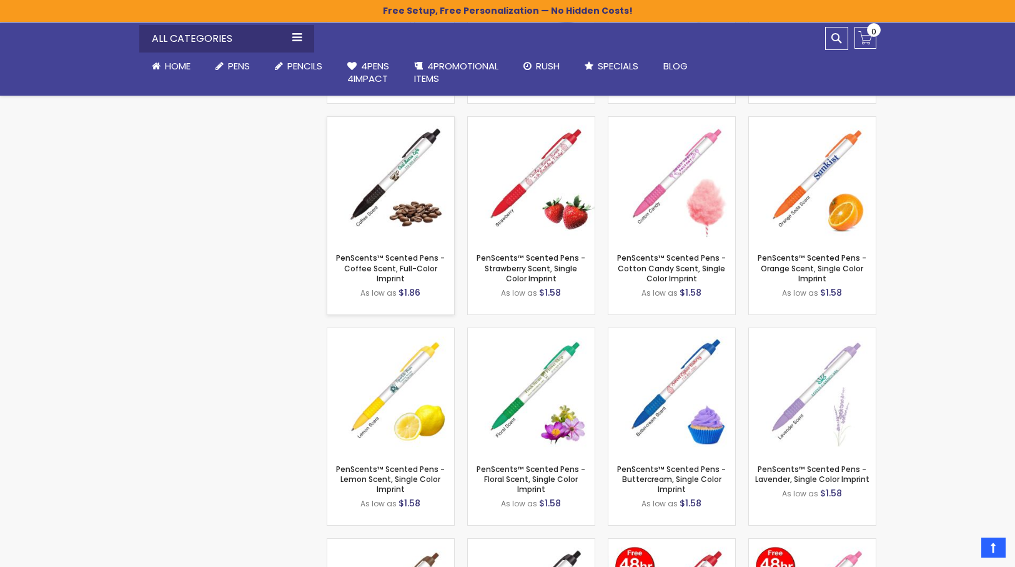 Image resolution: width=1015 pixels, height=567 pixels. I want to click on a: 0, so click(865, 37).